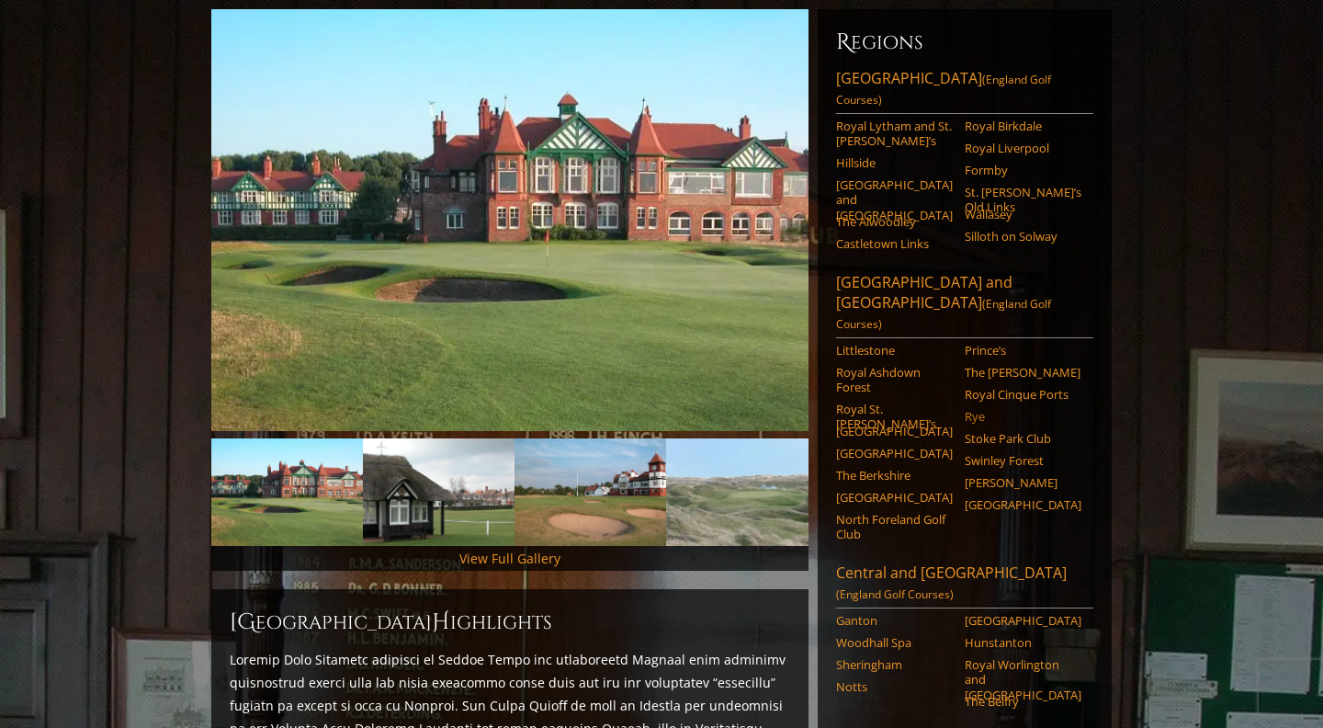 The image size is (1323, 728). I want to click on a: Royal Birkdale, so click(1023, 126).